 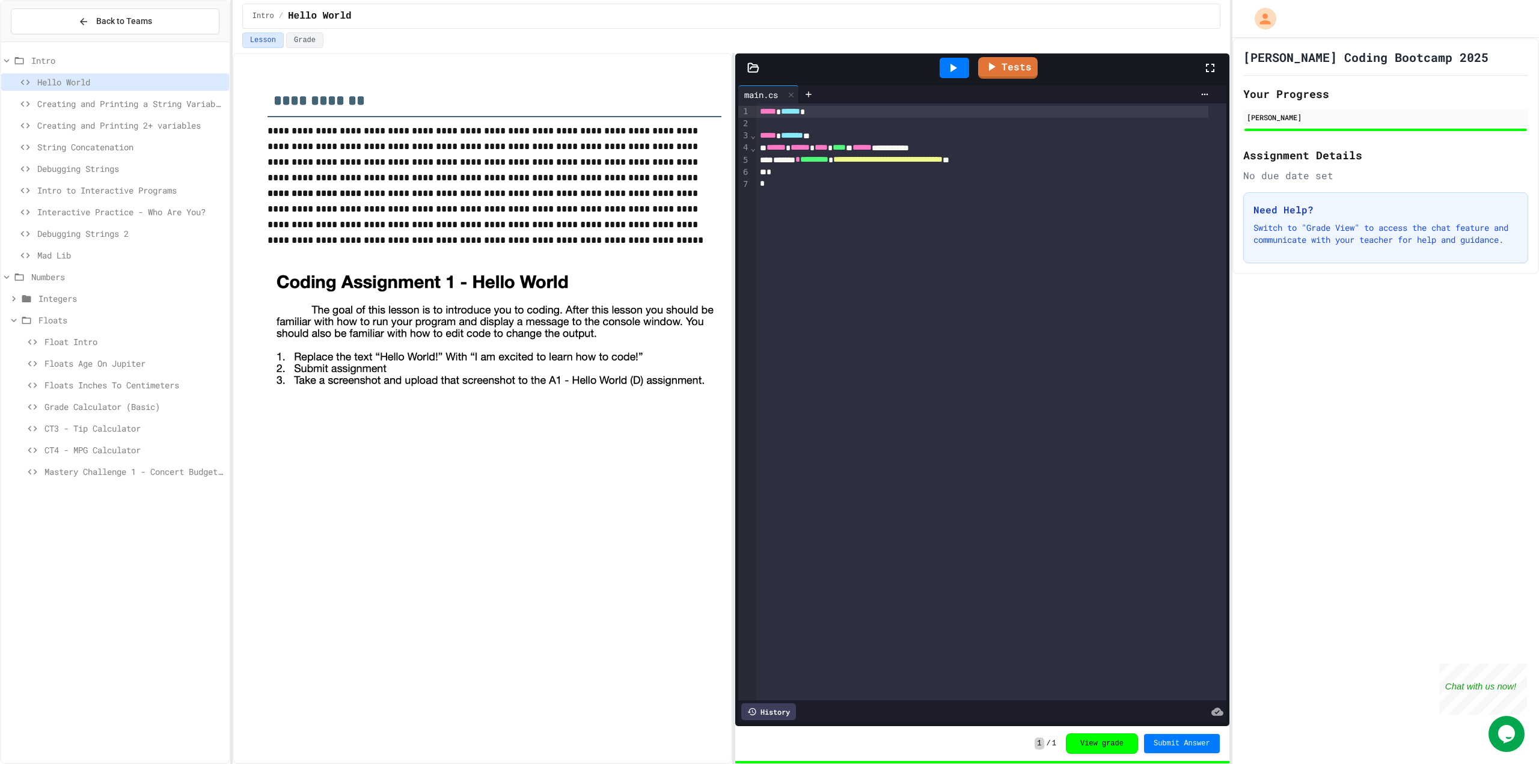 What do you see at coordinates (1385, 155) in the screenshot?
I see `h2: Assignment Details` at bounding box center [1385, 155].